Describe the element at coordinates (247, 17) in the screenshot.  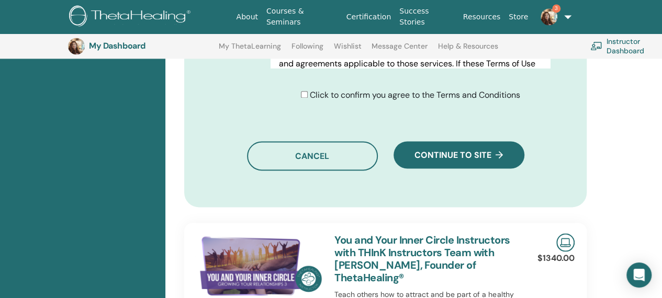
I see `a: About` at that location.